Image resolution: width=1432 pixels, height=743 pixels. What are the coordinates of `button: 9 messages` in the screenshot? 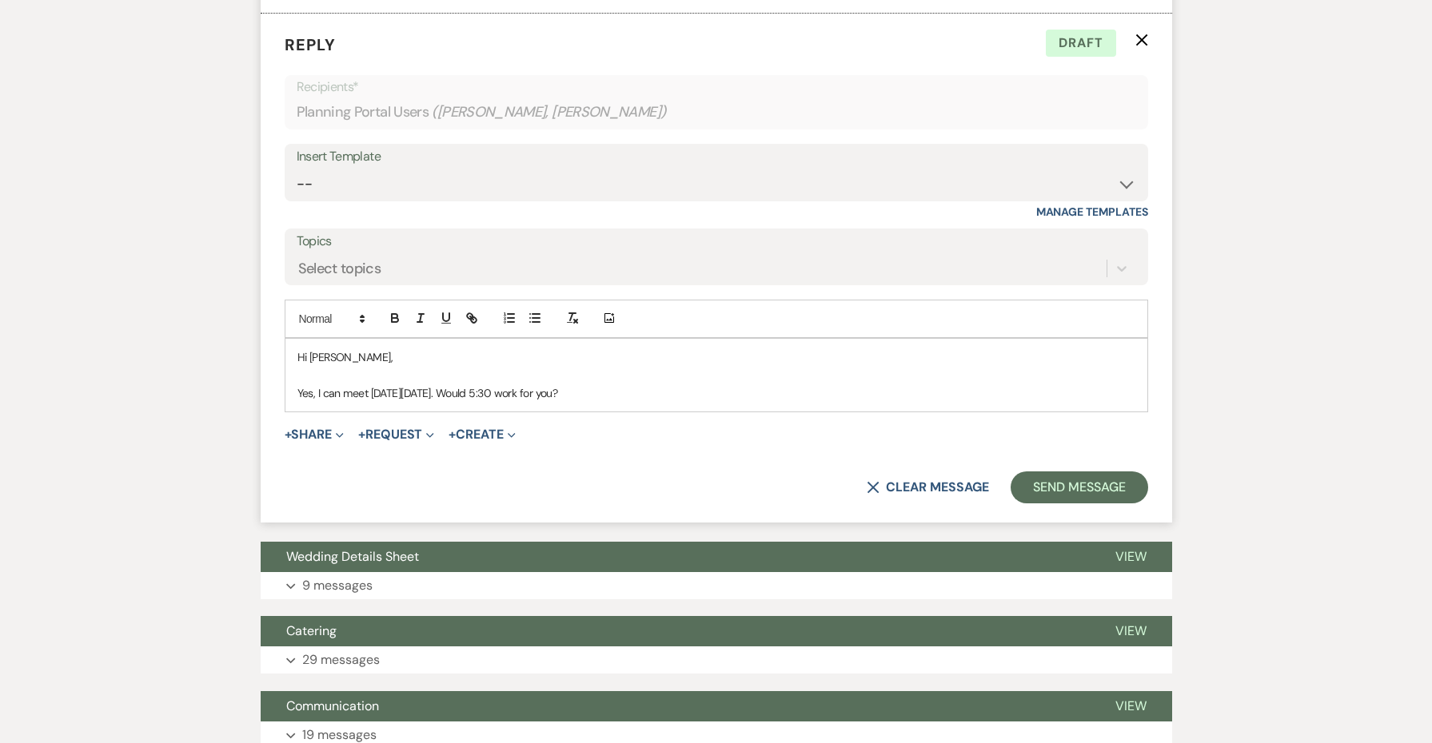 It's located at (716, 586).